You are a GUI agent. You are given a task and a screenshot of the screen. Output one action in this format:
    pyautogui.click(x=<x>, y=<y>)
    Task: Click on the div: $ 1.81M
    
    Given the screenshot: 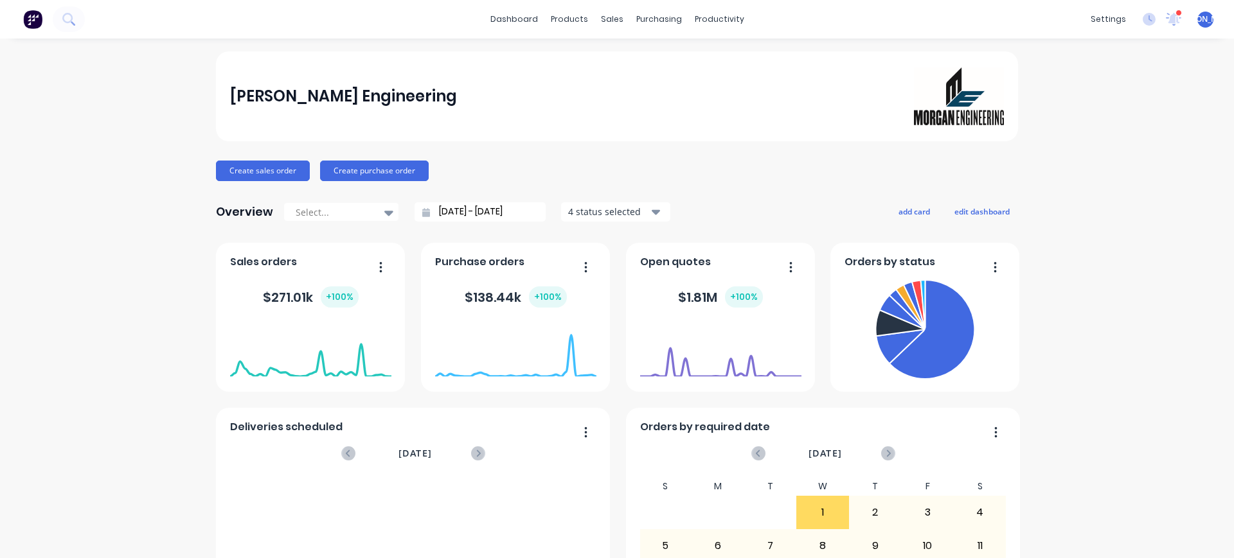 What is the action you would take?
    pyautogui.click(x=720, y=297)
    